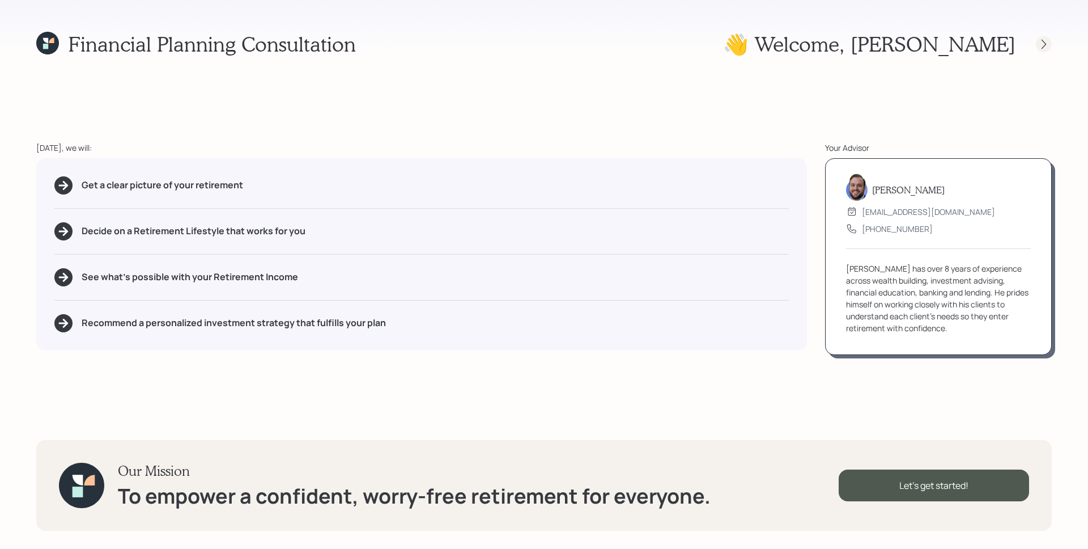 This screenshot has width=1088, height=549. What do you see at coordinates (234, 323) in the screenshot?
I see `h5: Recommend a personalized investment strategy that fulfills your plan` at bounding box center [234, 323].